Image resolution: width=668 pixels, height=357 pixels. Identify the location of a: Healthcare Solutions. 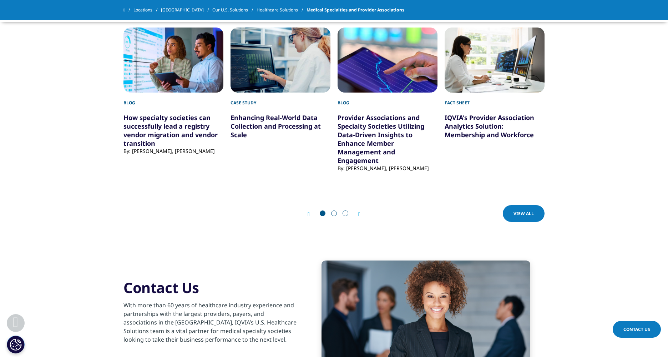
(282, 10).